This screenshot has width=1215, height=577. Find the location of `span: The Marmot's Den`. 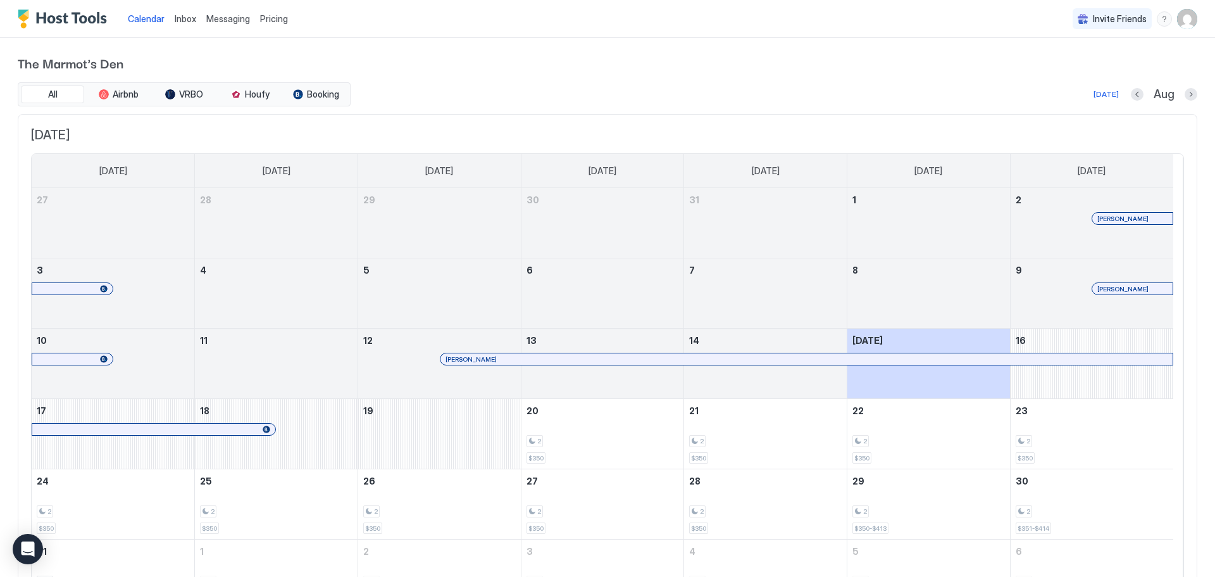

span: The Marmot's Den is located at coordinates (608, 63).